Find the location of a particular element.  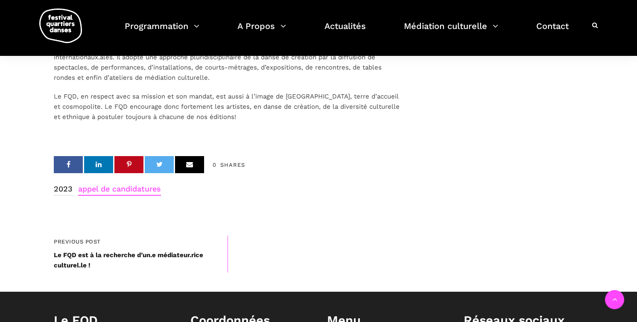

img: logo-fqd-med is located at coordinates (61, 26).